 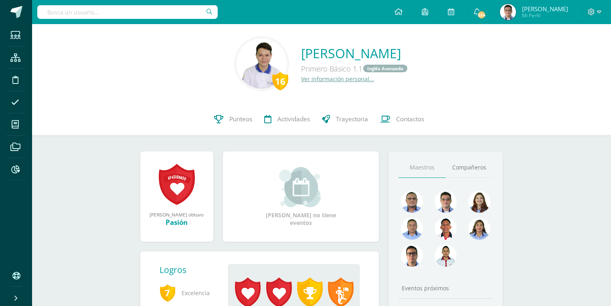 What do you see at coordinates (301, 187) in the screenshot?
I see `img: event_small.png` at bounding box center [301, 187].